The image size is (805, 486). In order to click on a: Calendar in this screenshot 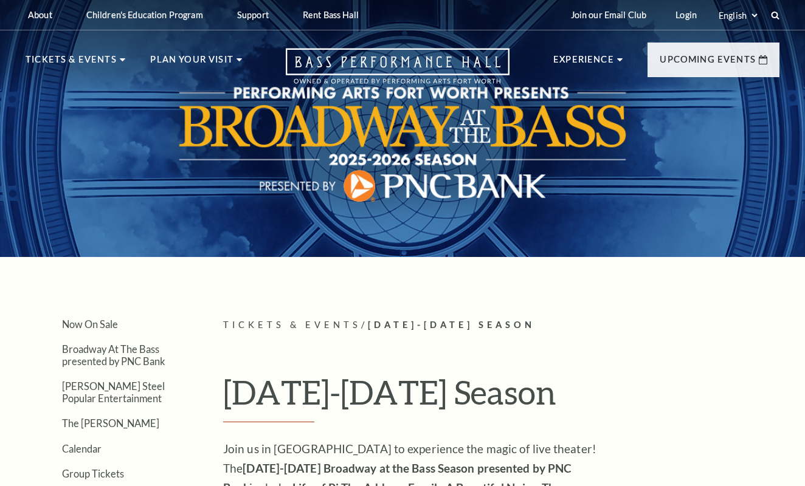, I will do `click(81, 449)`.